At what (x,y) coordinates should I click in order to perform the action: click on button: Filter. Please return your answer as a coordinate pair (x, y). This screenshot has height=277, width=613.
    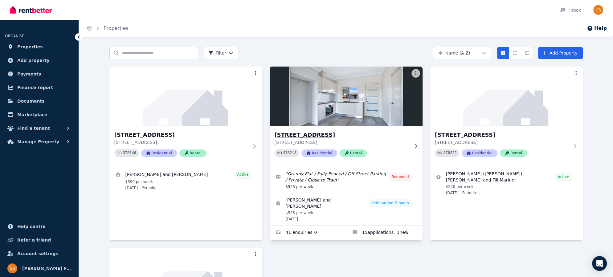
    Looking at the image, I should click on (221, 53).